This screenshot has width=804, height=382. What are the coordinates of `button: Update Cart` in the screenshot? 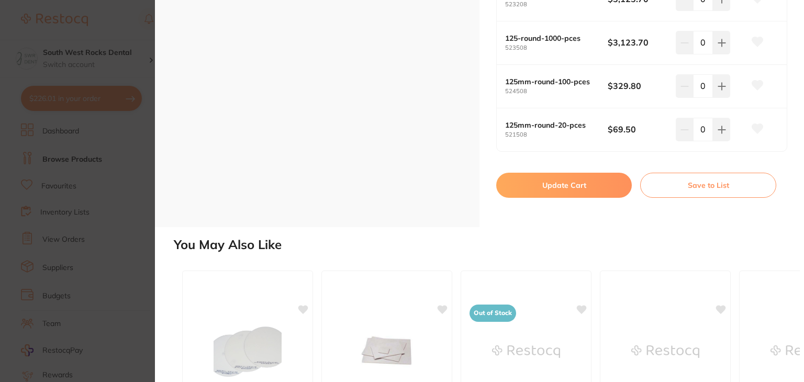 It's located at (564, 185).